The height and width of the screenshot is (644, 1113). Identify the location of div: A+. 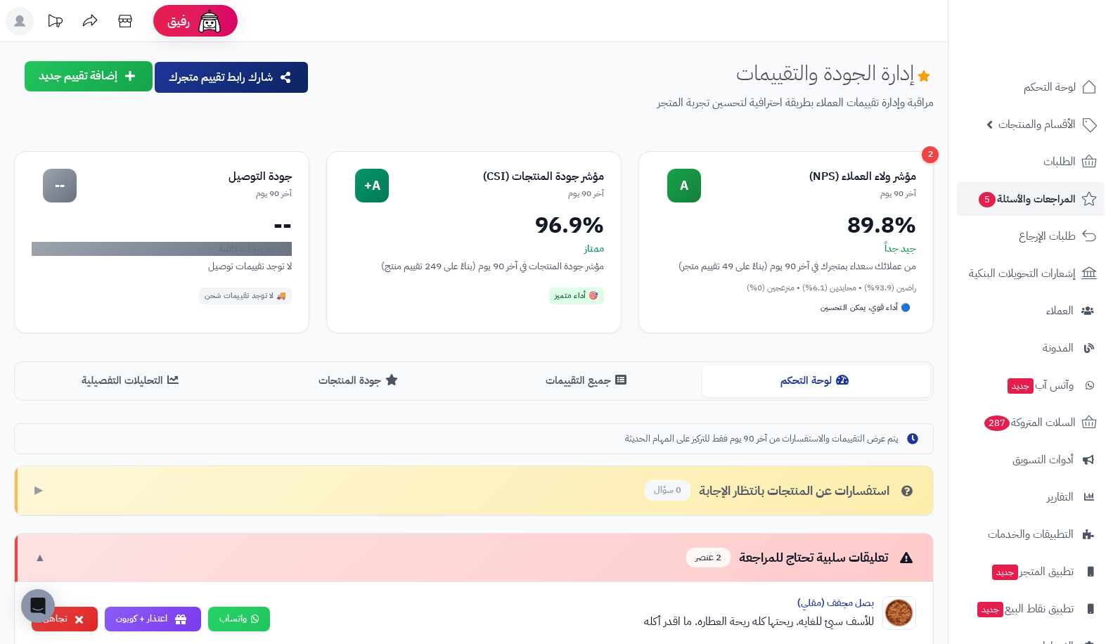
(372, 186).